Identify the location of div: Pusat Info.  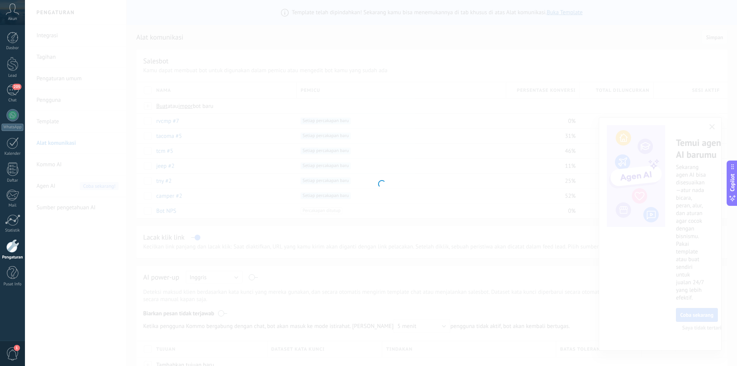
(13, 284).